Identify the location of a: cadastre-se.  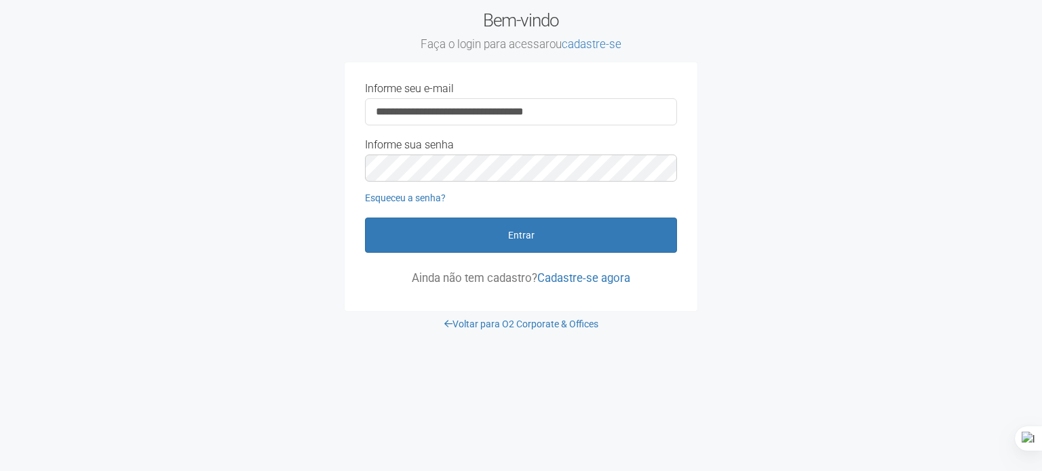
(591, 44).